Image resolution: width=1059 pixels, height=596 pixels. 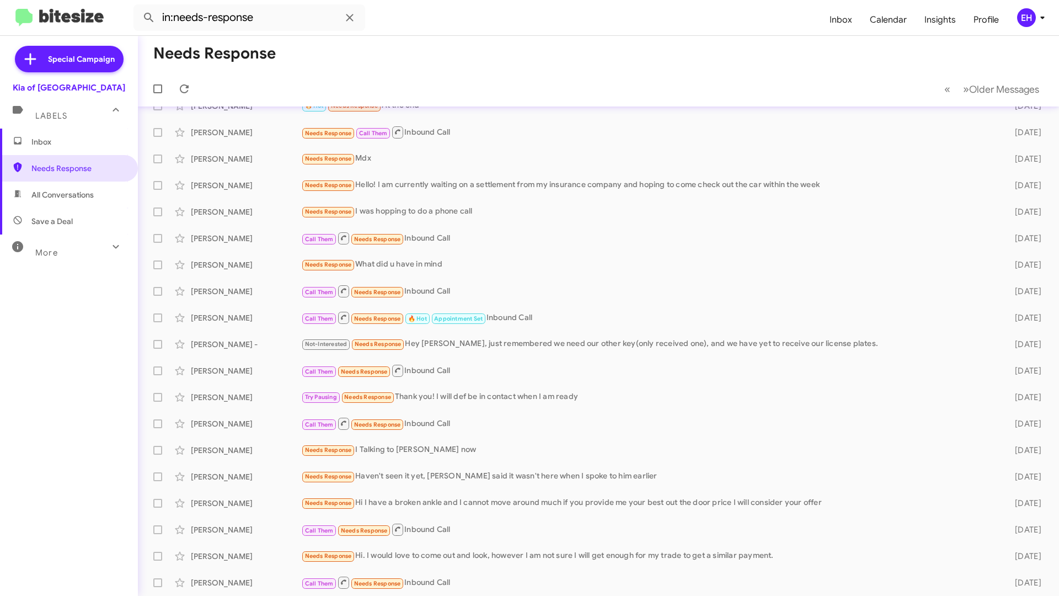 What do you see at coordinates (649, 503) in the screenshot?
I see `div: Hi I have a broken ankle and I cannot move around much if you provide me your best out the door p...` at bounding box center [649, 503].